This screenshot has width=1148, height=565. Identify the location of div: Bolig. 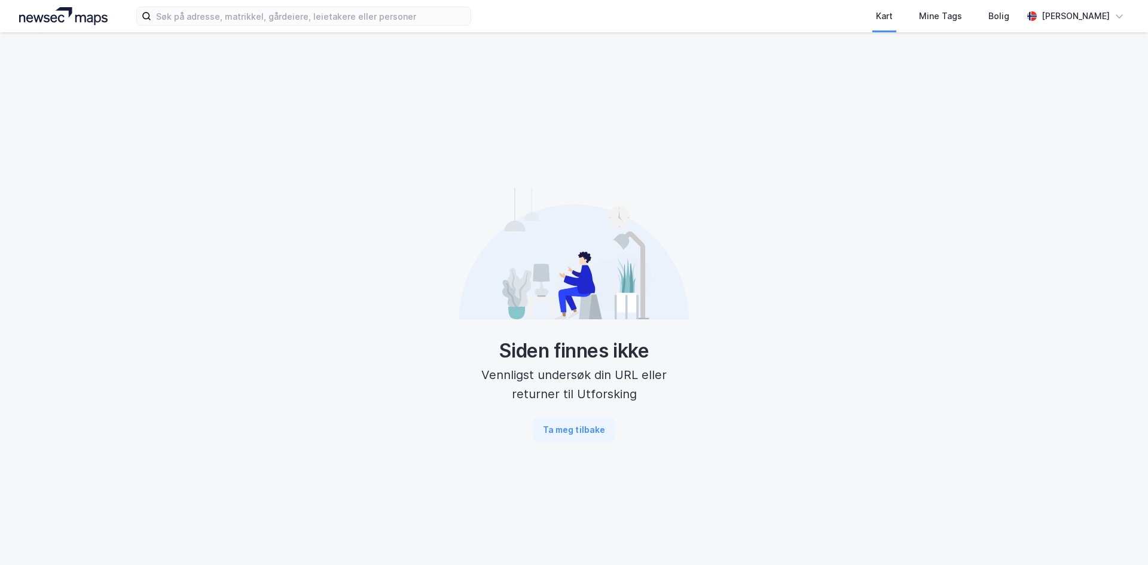
(999, 16).